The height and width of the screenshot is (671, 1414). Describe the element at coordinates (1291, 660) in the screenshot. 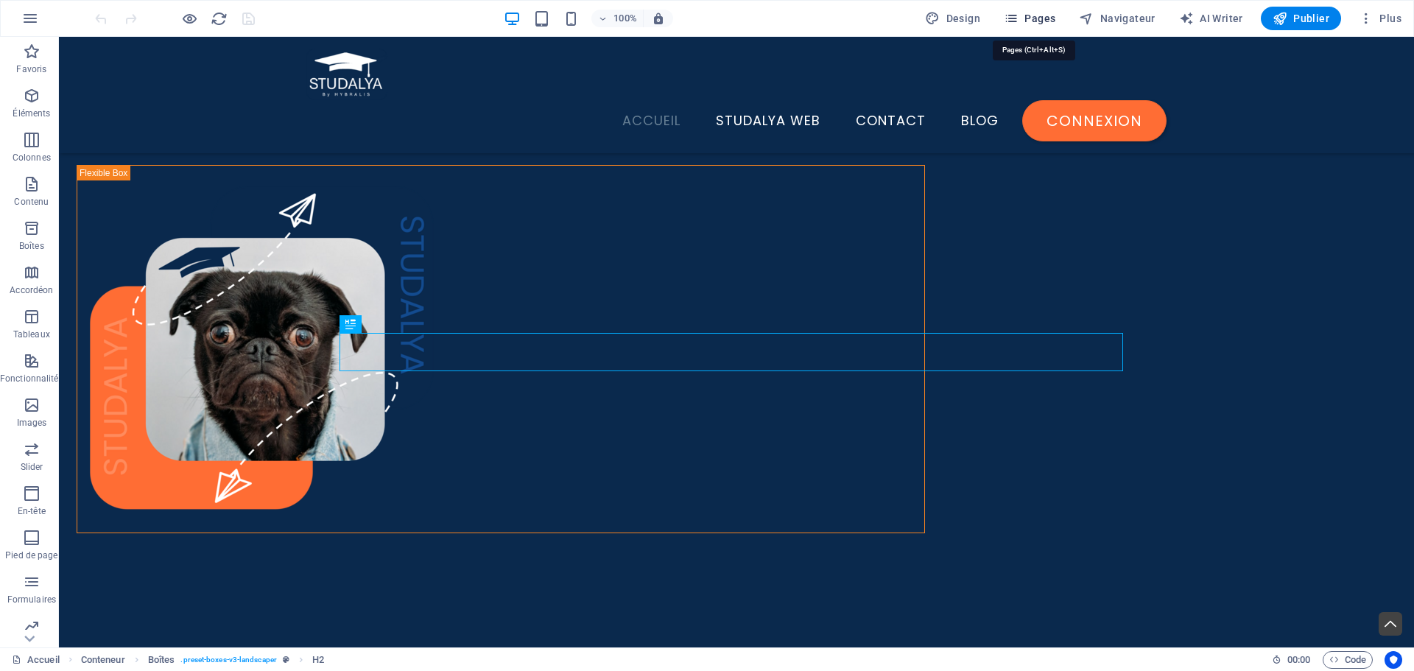

I see `h6: Durée de la session` at that location.